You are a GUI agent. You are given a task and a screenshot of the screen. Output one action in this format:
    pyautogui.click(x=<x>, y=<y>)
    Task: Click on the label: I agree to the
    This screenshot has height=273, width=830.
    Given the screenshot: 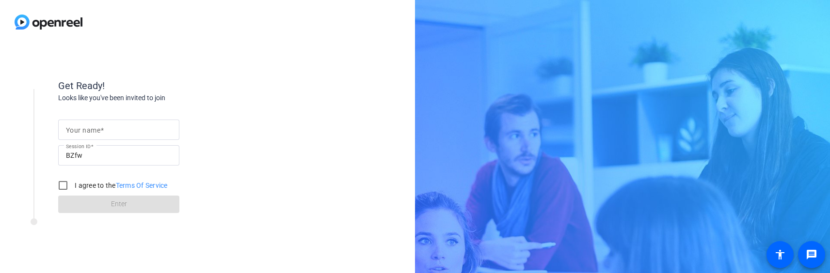 What is the action you would take?
    pyautogui.click(x=120, y=186)
    